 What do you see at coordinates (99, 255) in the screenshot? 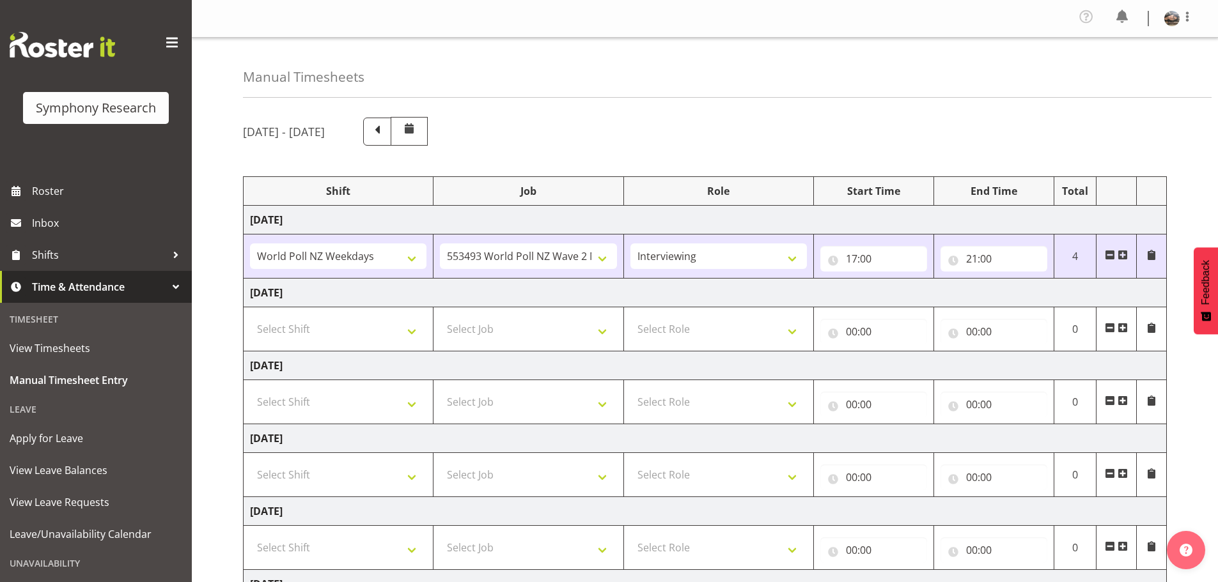
I see `span: Shifts` at bounding box center [99, 255].